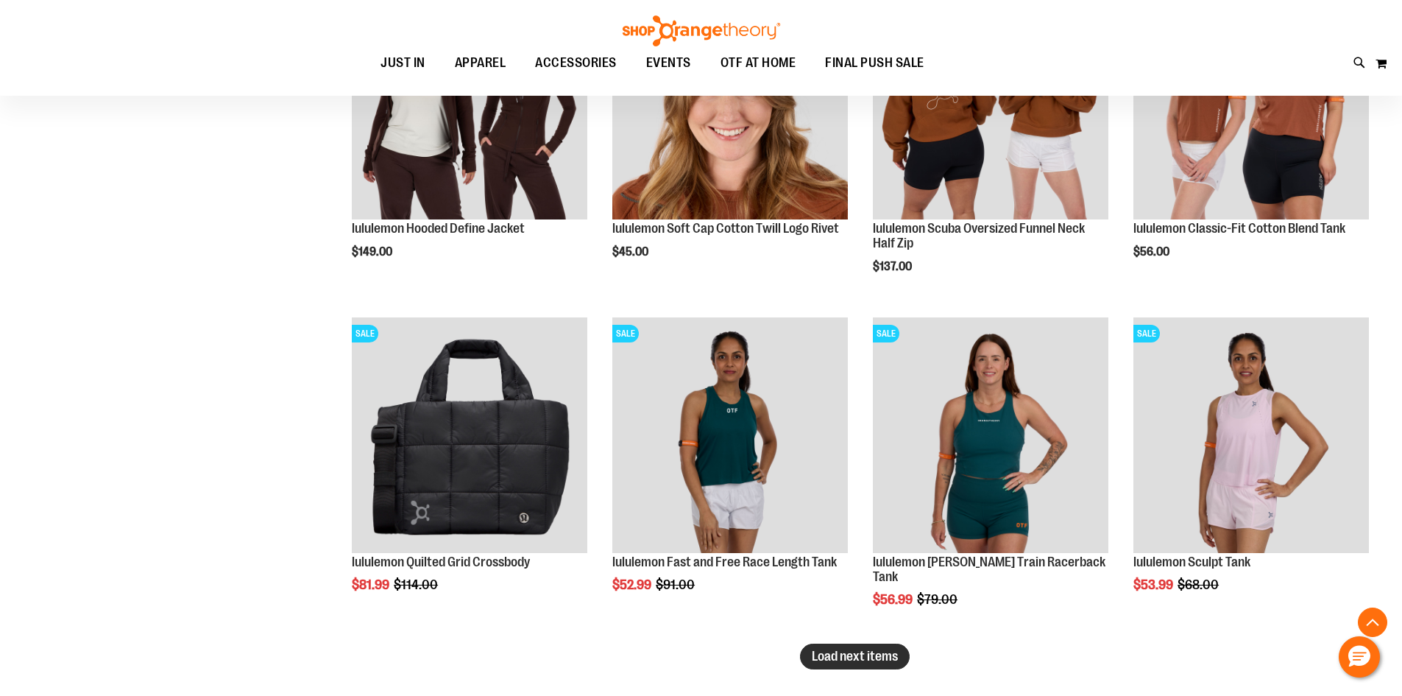  What do you see at coordinates (991, 435) in the screenshot?
I see `img: lululemon Wunder Train Racerback Tank` at bounding box center [991, 435].